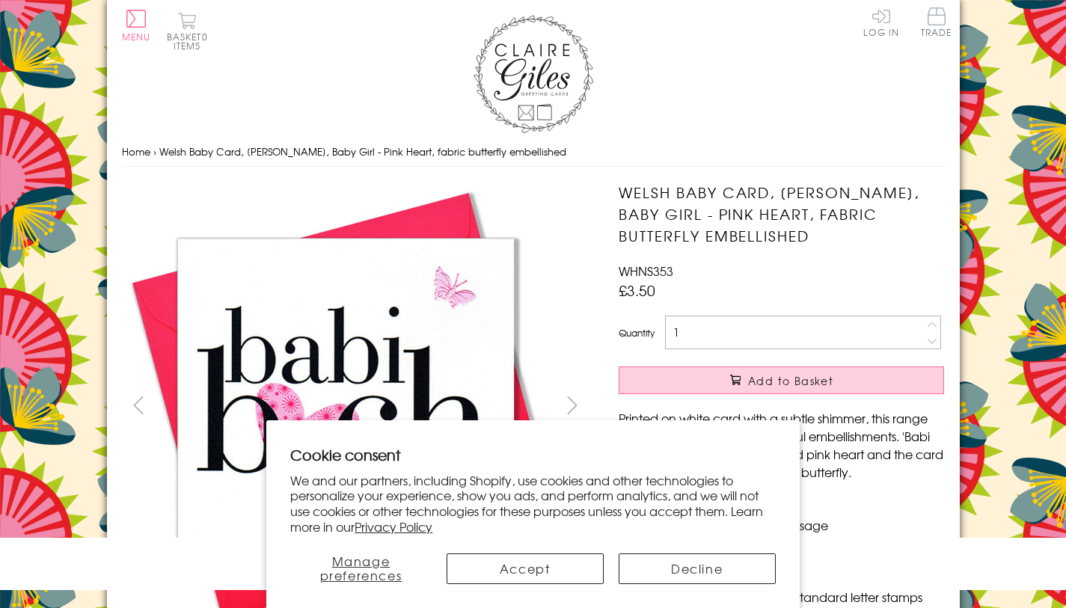  I want to click on p: We and our partners, including Shopify, use cookies and other technologies to personalize your ex..., so click(533, 503).